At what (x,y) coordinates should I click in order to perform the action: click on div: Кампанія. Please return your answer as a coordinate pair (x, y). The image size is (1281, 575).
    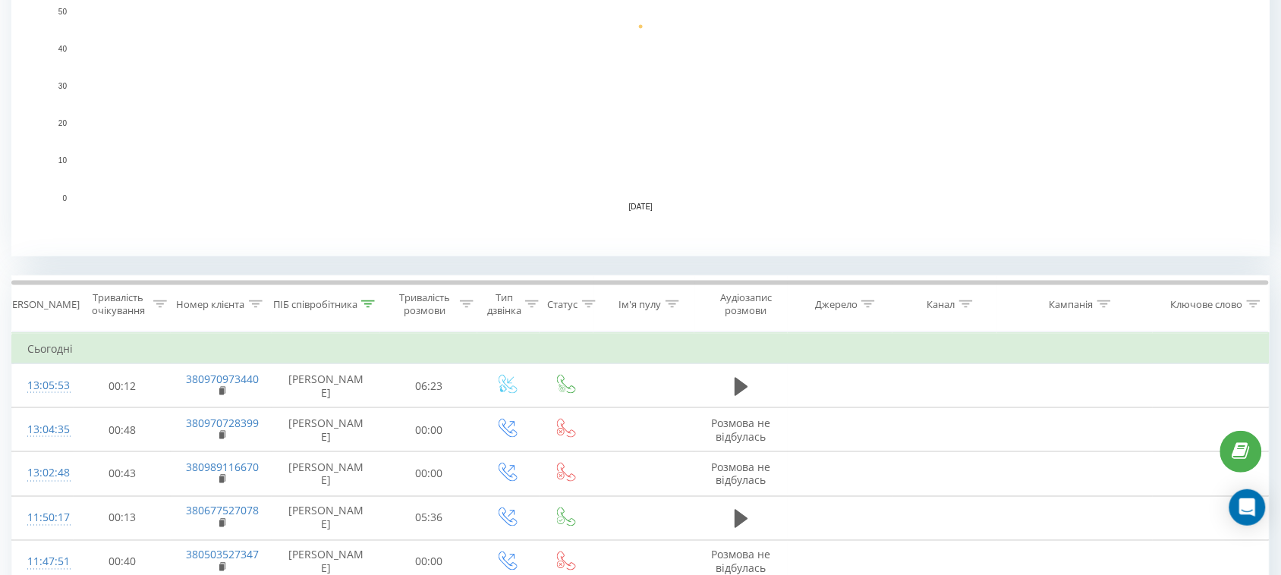
    Looking at the image, I should click on (1072, 304).